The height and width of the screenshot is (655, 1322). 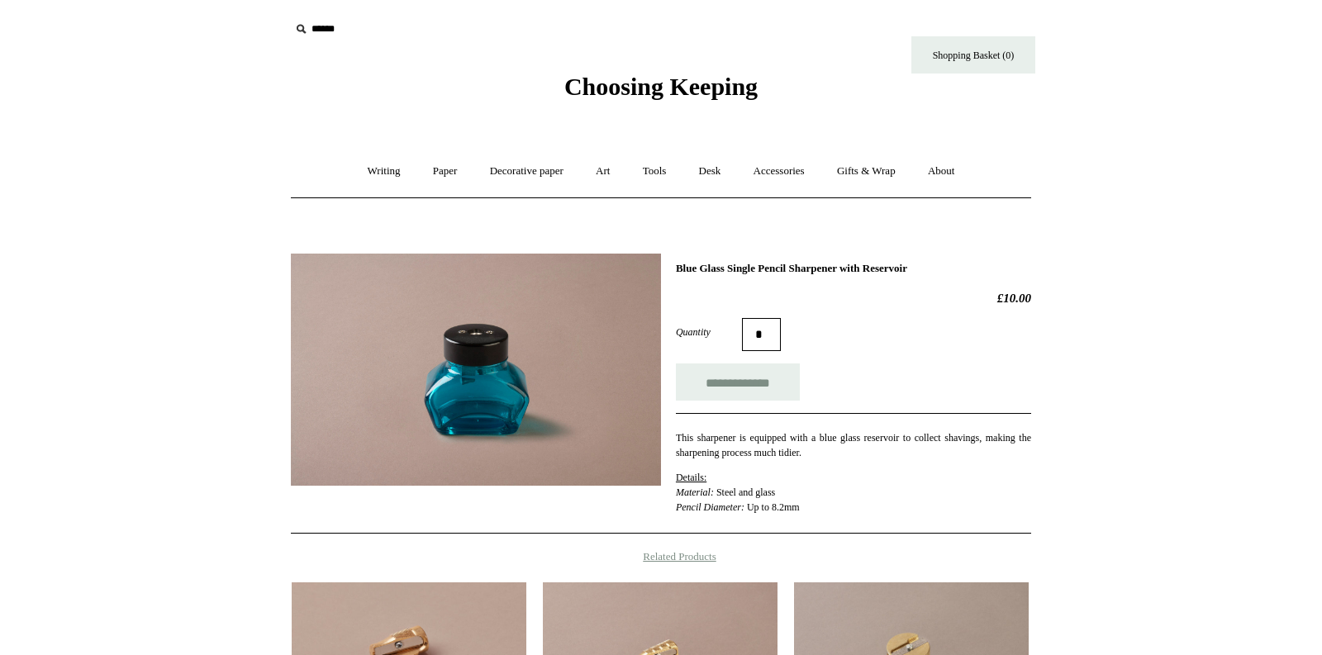 I want to click on label: Quantity, so click(x=709, y=332).